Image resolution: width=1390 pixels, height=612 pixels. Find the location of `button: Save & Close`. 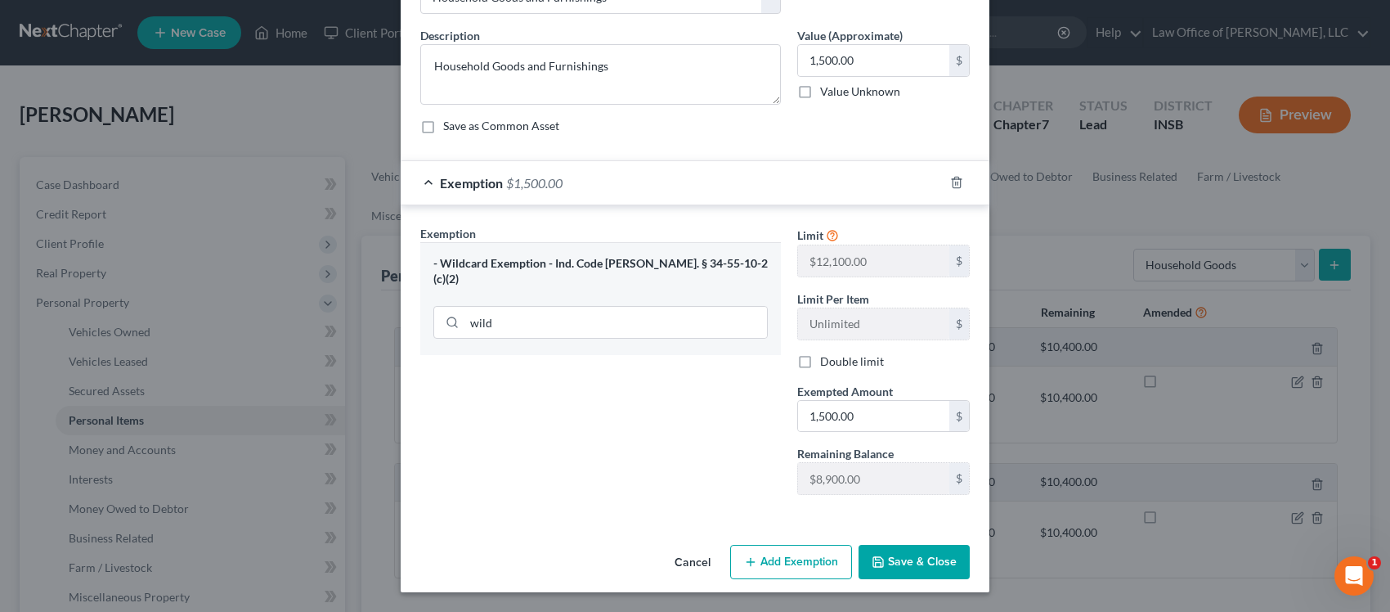

button: Save & Close is located at coordinates (914, 562).